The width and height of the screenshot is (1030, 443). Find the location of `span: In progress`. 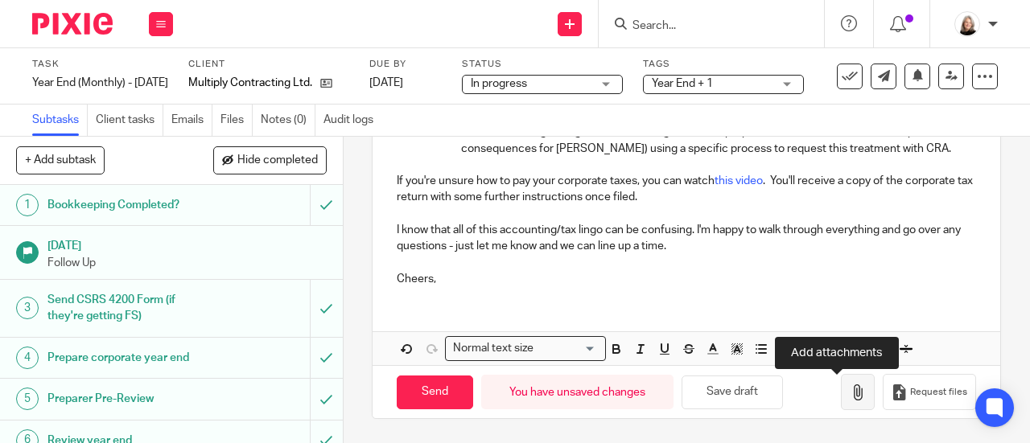

span: In progress is located at coordinates (499, 84).